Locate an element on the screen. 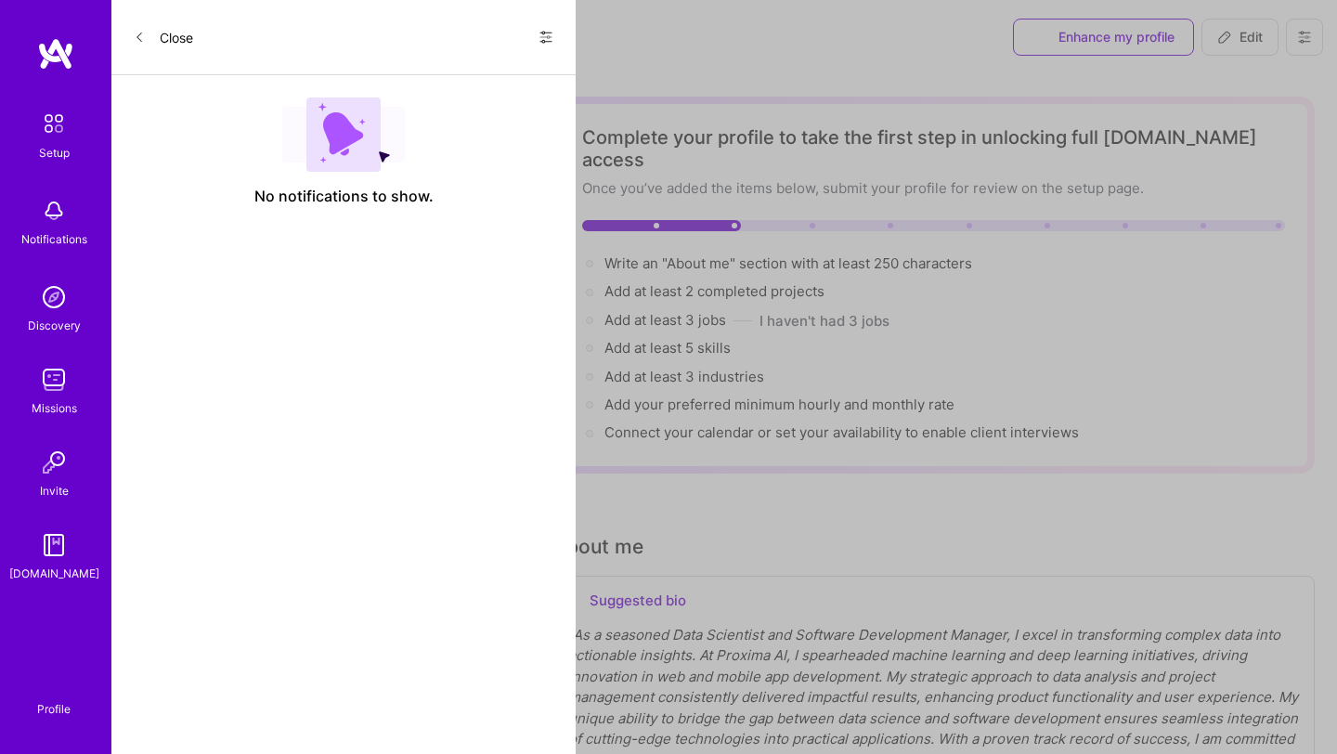  button: Close is located at coordinates (163, 37).